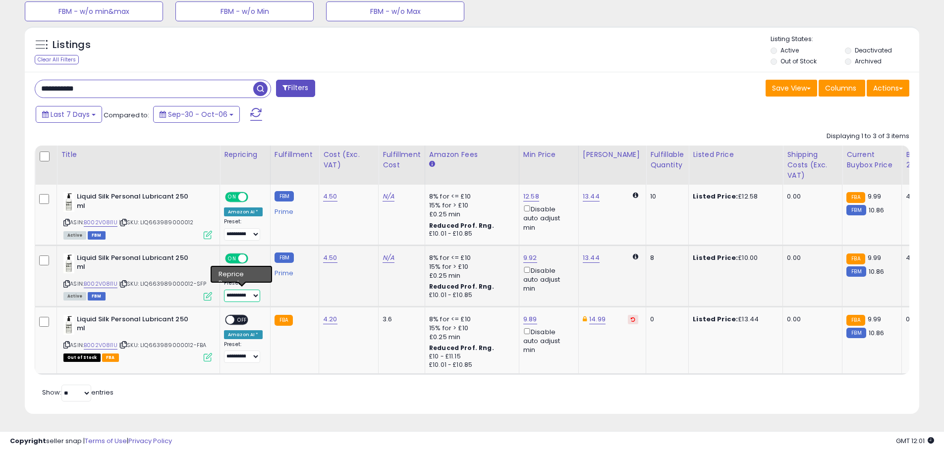 The width and height of the screenshot is (944, 451). I want to click on div: Fulfillable Quantity, so click(667, 160).